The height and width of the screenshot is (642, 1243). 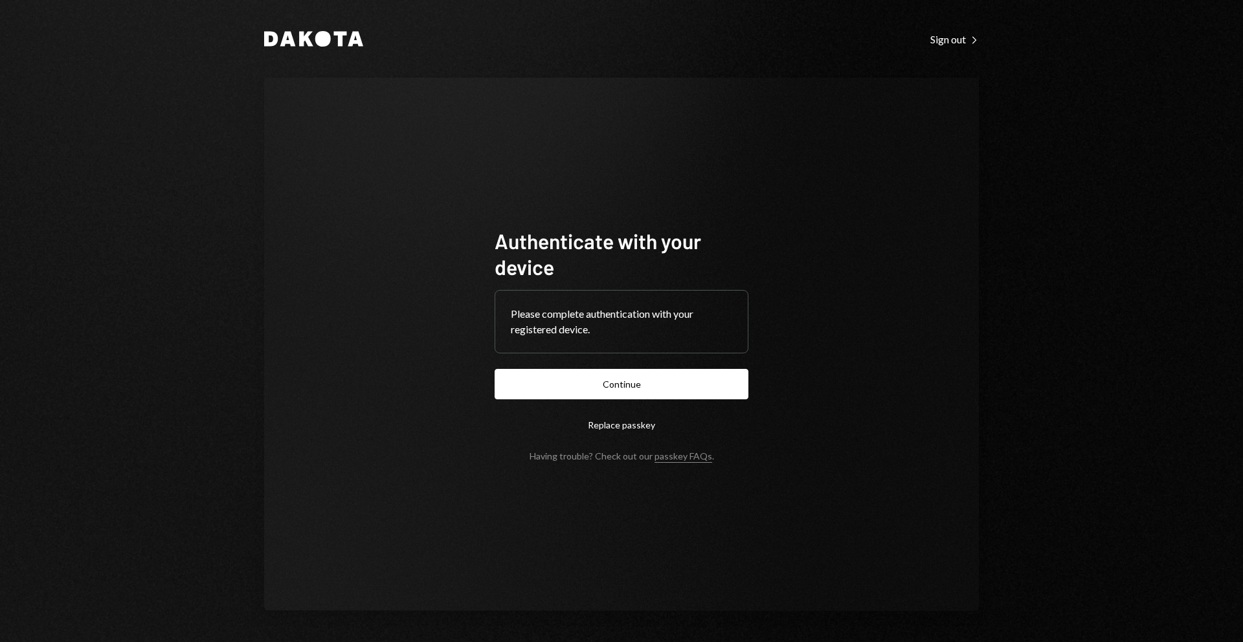 What do you see at coordinates (622, 425) in the screenshot?
I see `button: Replace passkey` at bounding box center [622, 425].